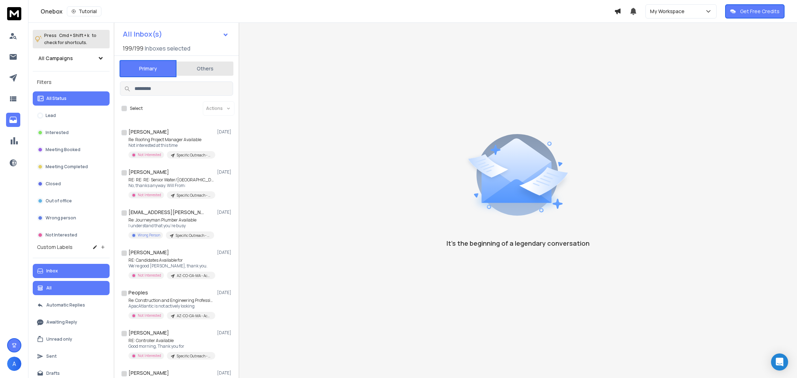  I want to click on button: Out of office, so click(71, 201).